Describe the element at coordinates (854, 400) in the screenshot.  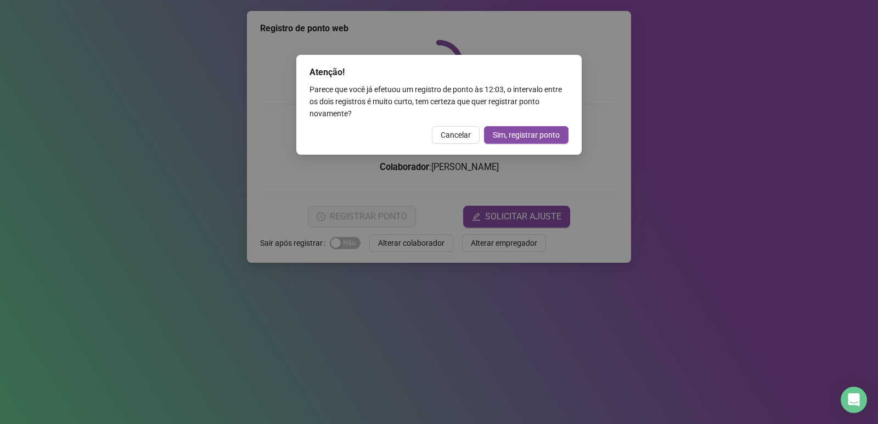
I see `div: Open Intercom Messenger` at that location.